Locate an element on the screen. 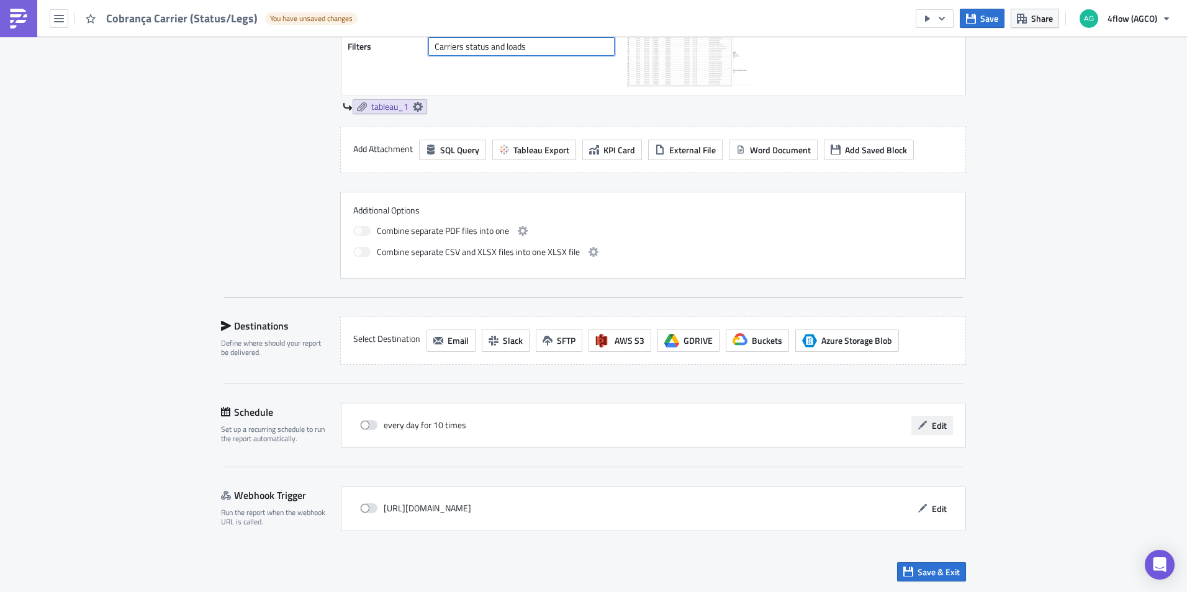 This screenshot has width=1187, height=592. label: Filters is located at coordinates (385, 47).